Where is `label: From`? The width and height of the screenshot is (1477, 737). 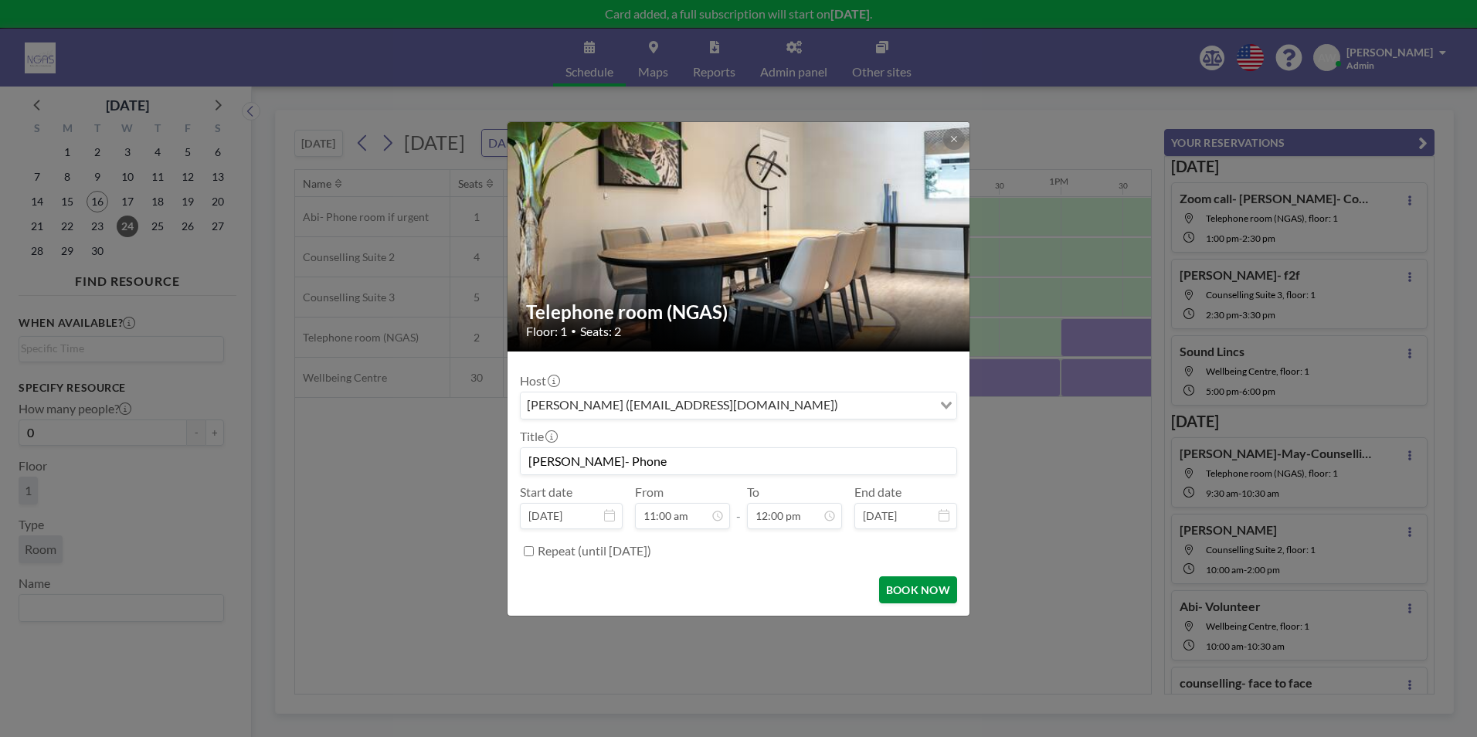 label: From is located at coordinates (649, 492).